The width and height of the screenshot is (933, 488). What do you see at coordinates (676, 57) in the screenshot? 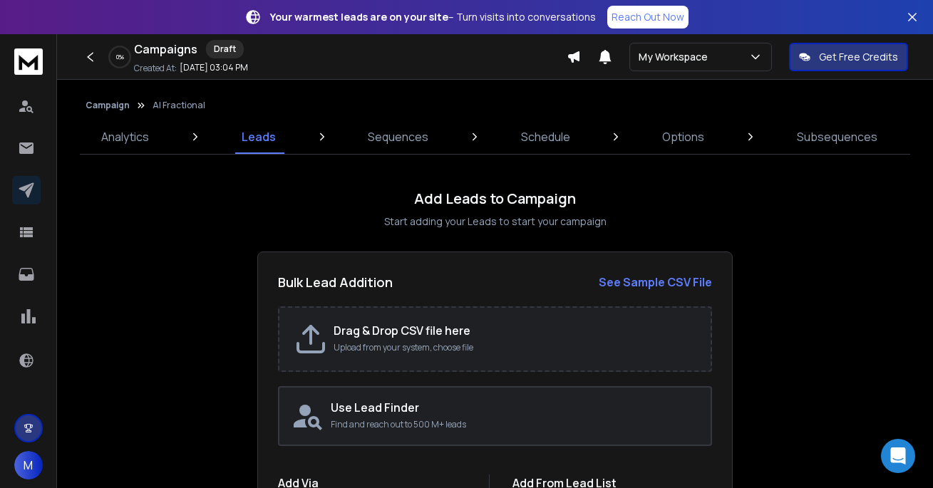
I see `p: My Workspace` at bounding box center [676, 57].